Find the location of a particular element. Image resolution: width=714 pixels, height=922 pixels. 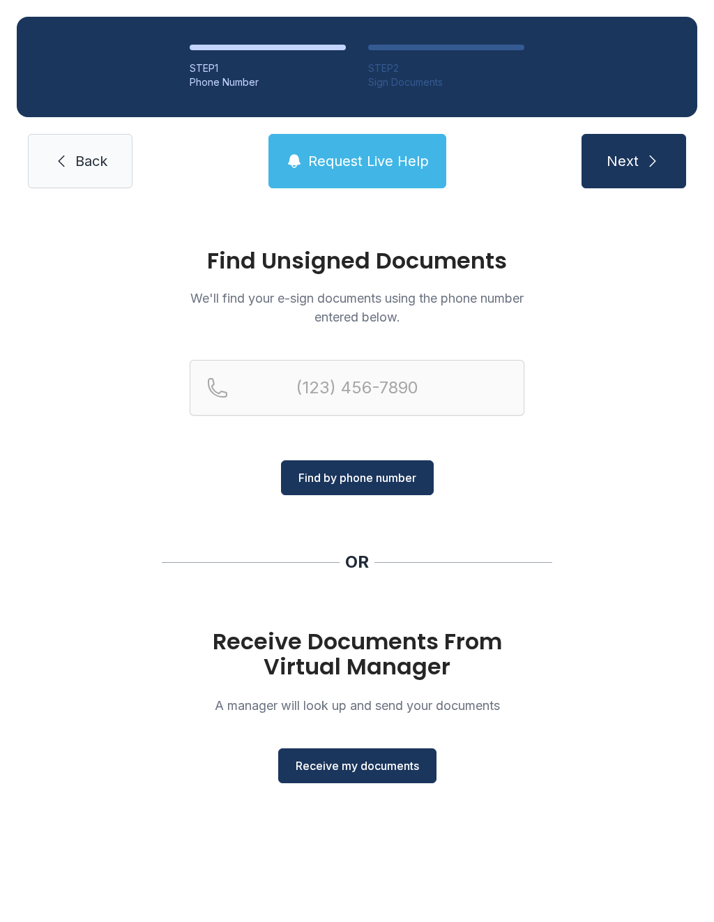

p: A manager will look up and send your documents is located at coordinates (357, 705).